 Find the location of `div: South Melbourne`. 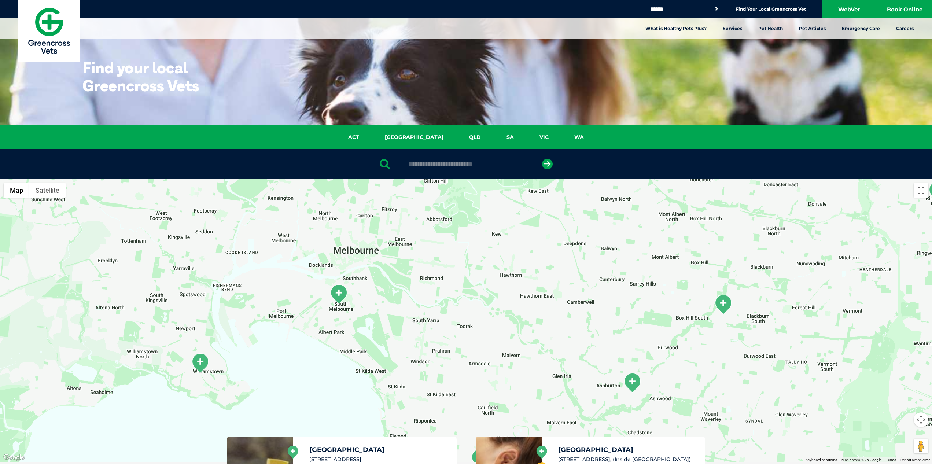

div: South Melbourne is located at coordinates (339, 294).